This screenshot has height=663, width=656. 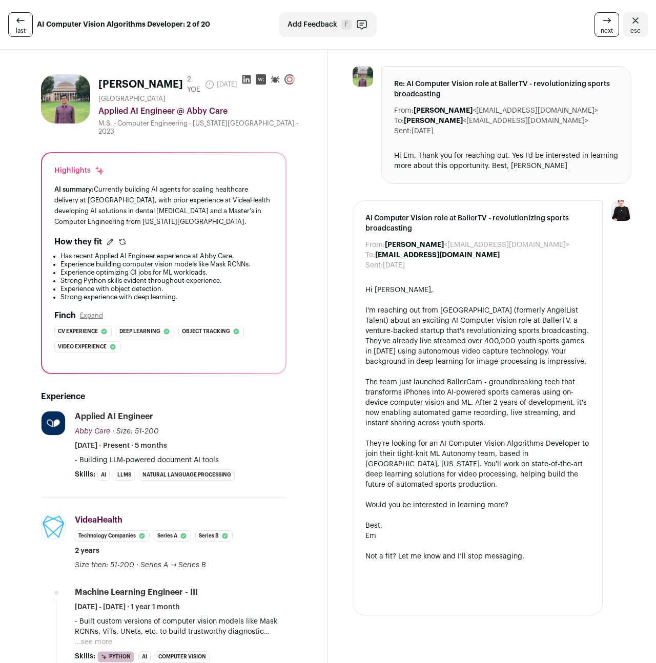 What do you see at coordinates (478, 526) in the screenshot?
I see `div: Best,` at bounding box center [478, 526].